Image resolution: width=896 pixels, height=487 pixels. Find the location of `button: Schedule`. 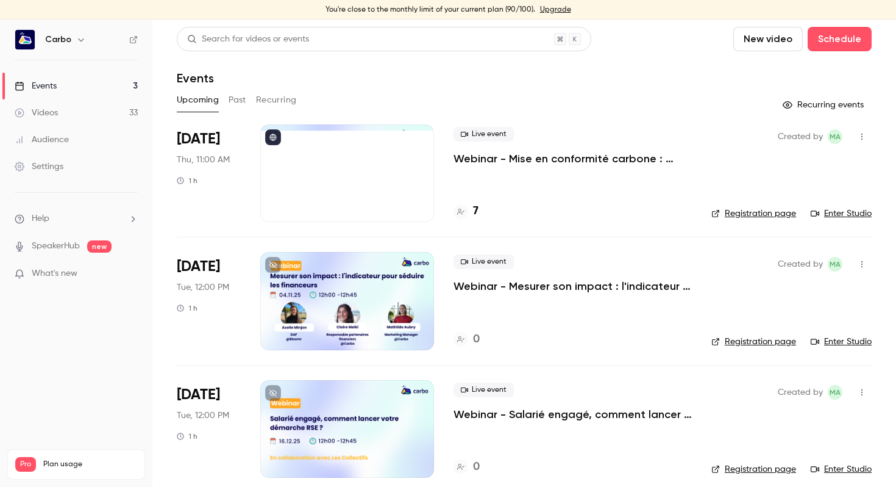

button: Schedule is located at coordinates (840, 39).